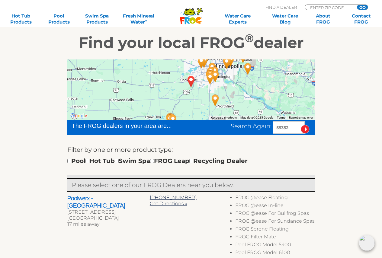  What do you see at coordinates (83, 224) in the screenshot?
I see `span: 17 miles away` at bounding box center [83, 224].